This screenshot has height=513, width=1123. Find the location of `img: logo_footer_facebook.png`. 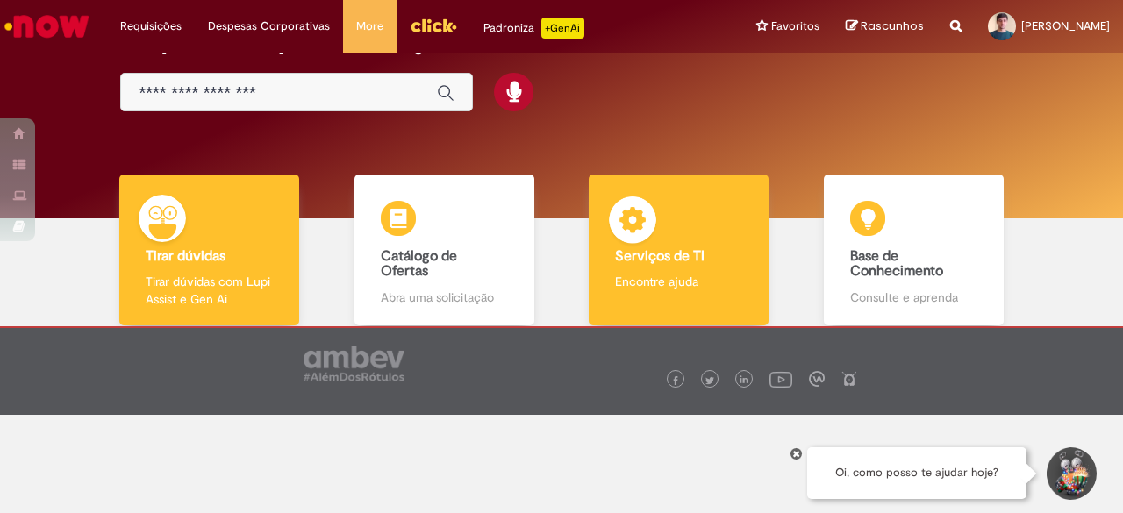

img: logo_footer_facebook.png is located at coordinates (676, 381).